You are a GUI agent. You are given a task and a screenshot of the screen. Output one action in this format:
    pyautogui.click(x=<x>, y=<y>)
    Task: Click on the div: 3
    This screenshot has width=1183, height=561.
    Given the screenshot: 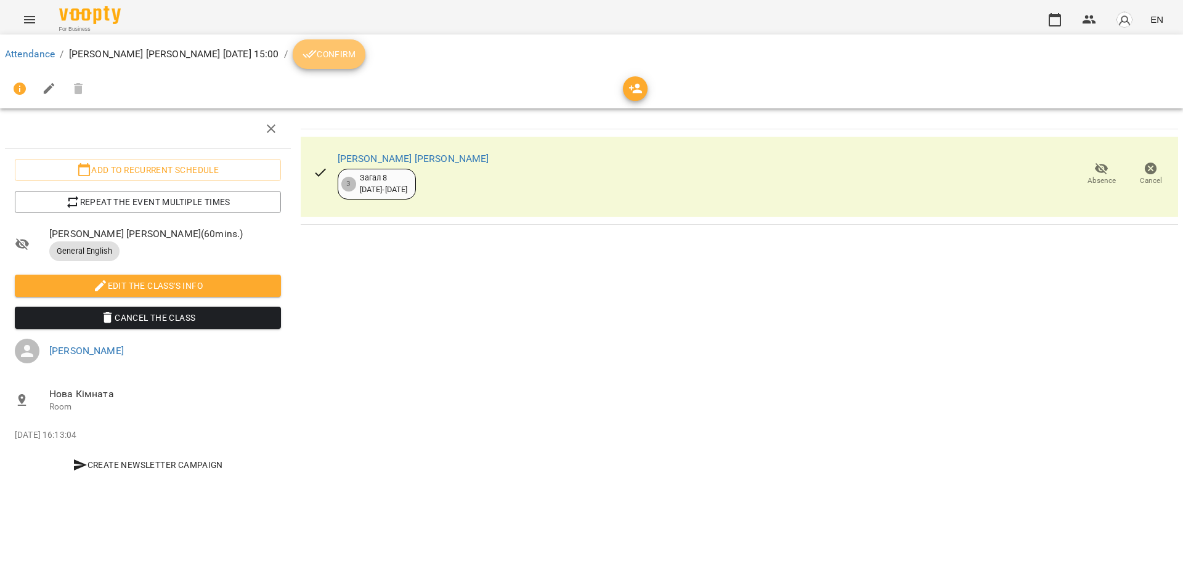 What is the action you would take?
    pyautogui.click(x=349, y=184)
    